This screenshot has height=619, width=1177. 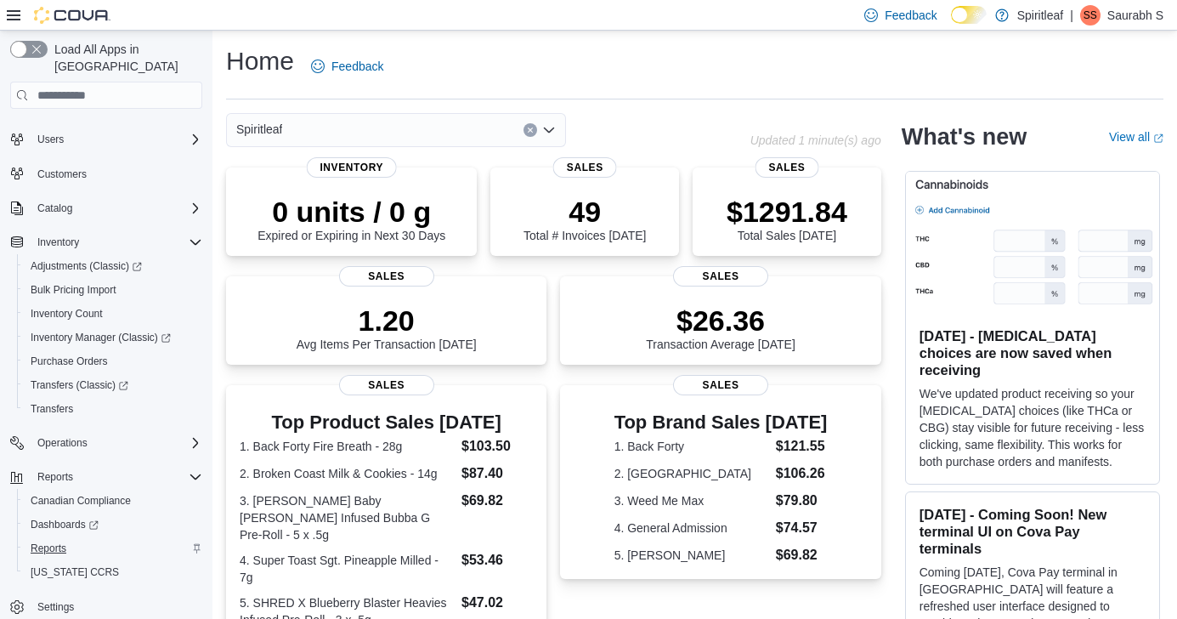 What do you see at coordinates (1137, 137) in the screenshot?
I see `a: View allExternal link` at bounding box center [1137, 137].